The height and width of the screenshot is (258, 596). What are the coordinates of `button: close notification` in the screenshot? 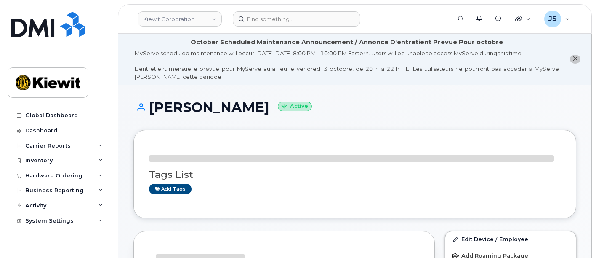 It's located at (575, 59).